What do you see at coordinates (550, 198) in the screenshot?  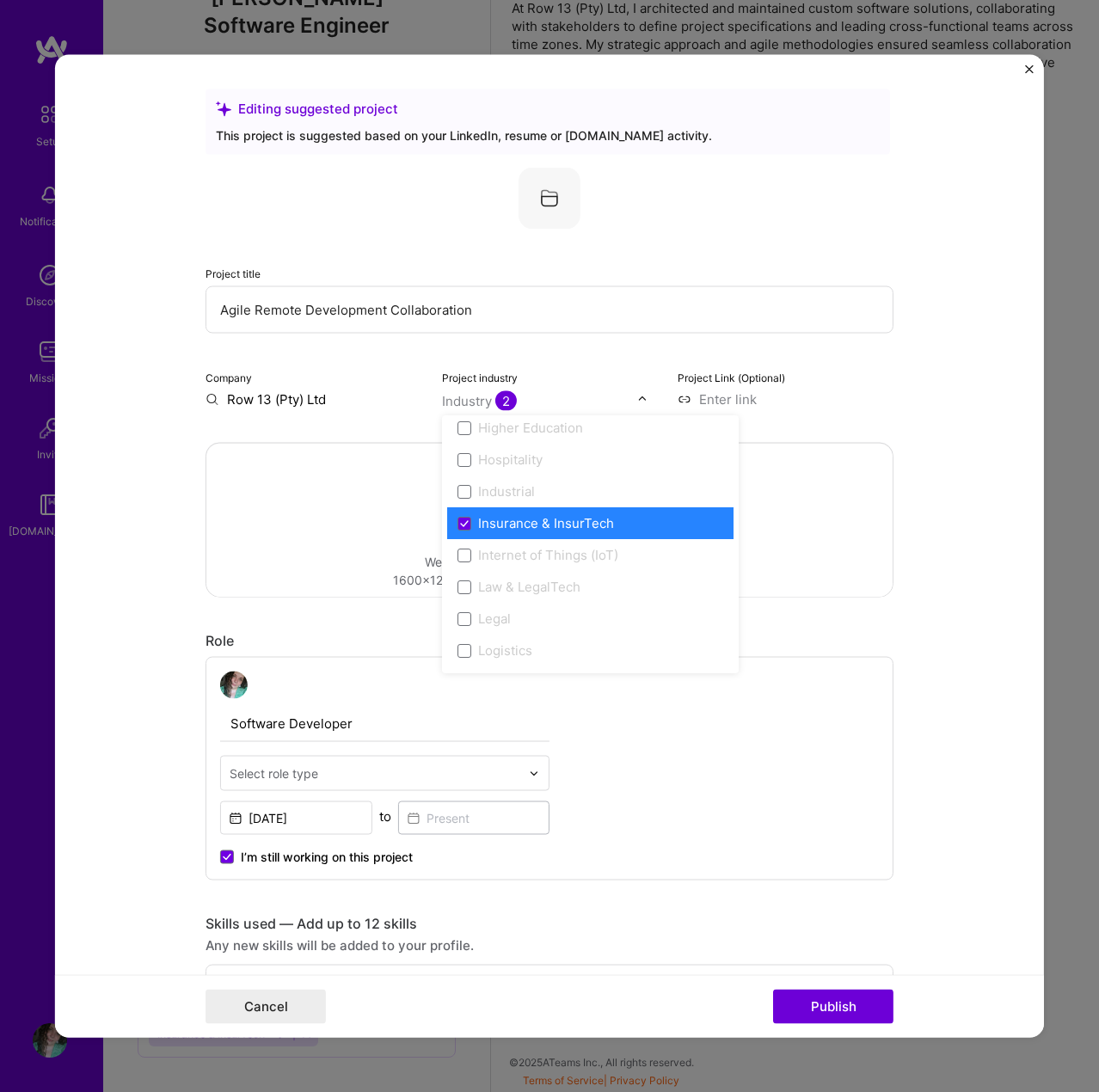 I see `img: Company logo` at bounding box center [550, 198].